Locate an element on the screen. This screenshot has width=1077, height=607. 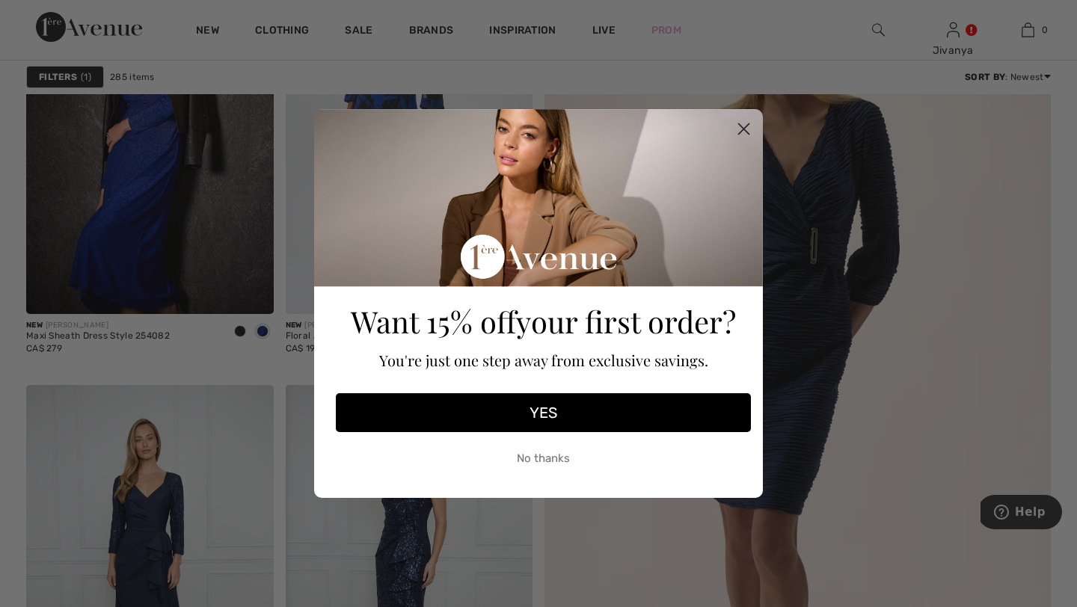
span: your first order? is located at coordinates (626, 321).